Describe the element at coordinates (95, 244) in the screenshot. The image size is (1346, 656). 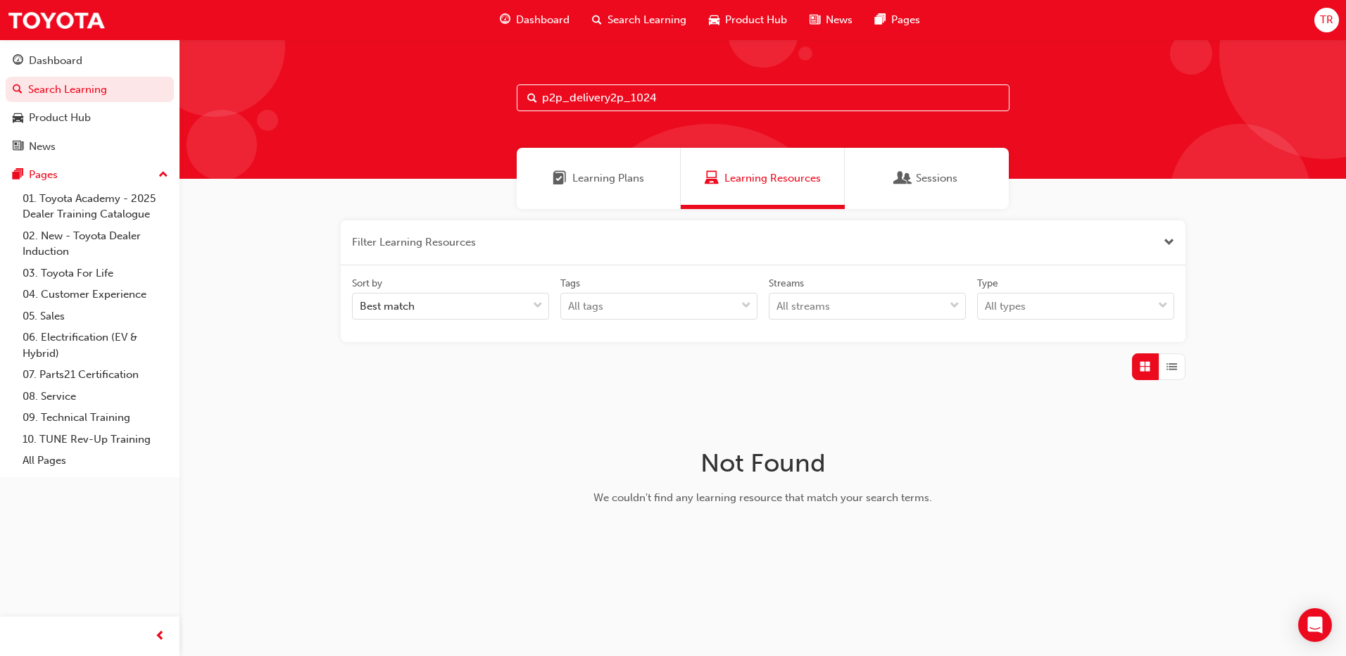
I see `a: 02. New - Toyota Dealer Induction` at that location.